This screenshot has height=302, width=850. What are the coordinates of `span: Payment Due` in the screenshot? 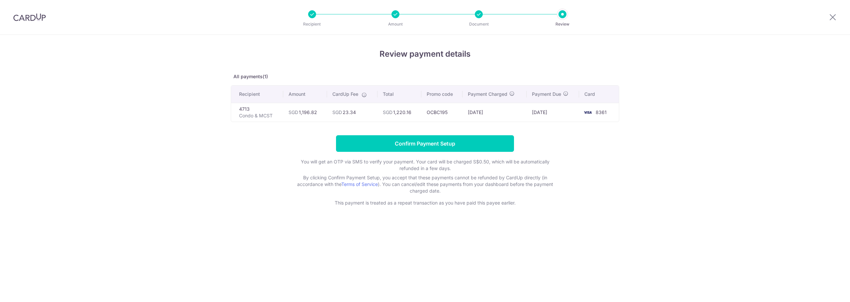 It's located at (546, 94).